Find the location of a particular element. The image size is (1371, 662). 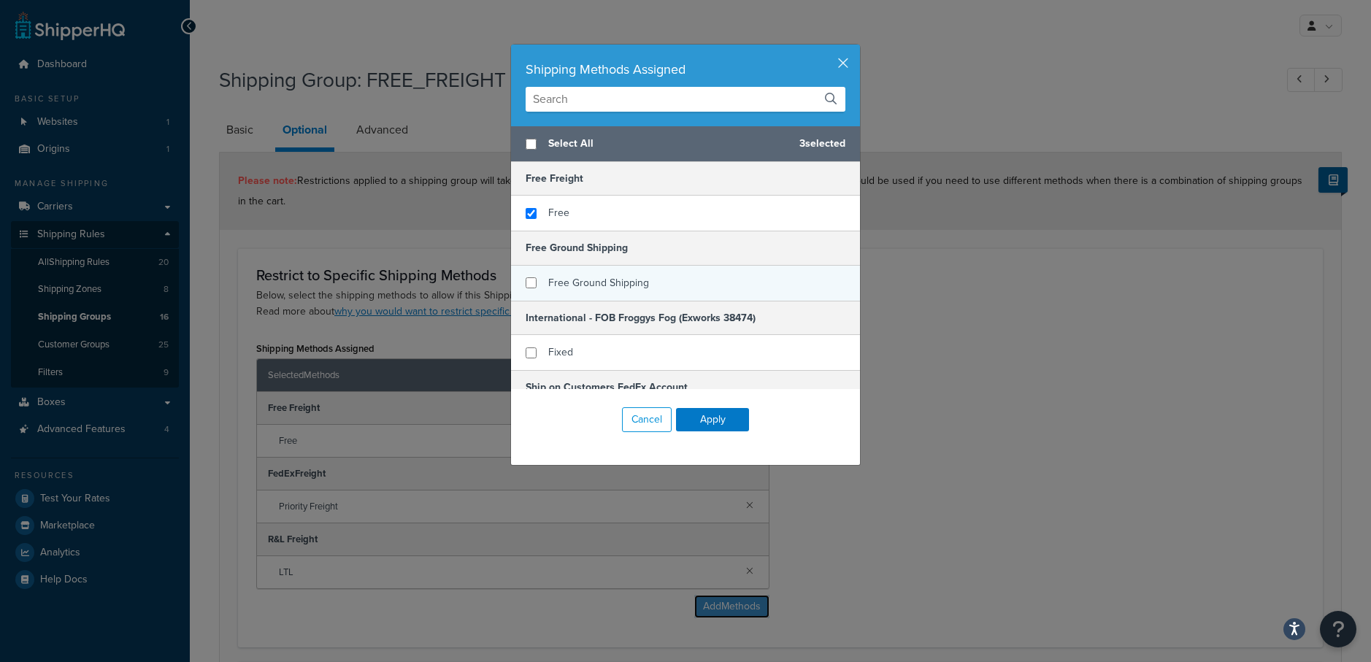

h5: Free Freight is located at coordinates (686, 179).